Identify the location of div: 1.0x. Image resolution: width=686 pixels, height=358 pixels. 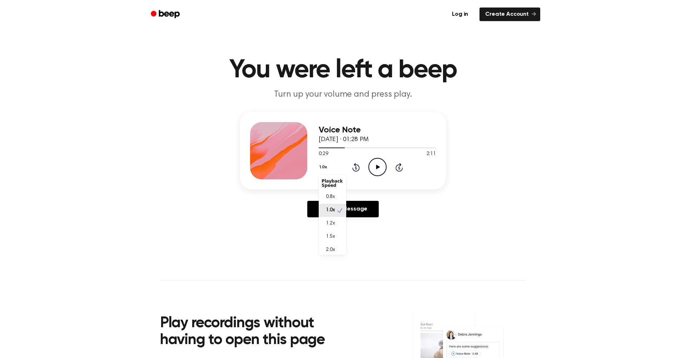
(332, 215).